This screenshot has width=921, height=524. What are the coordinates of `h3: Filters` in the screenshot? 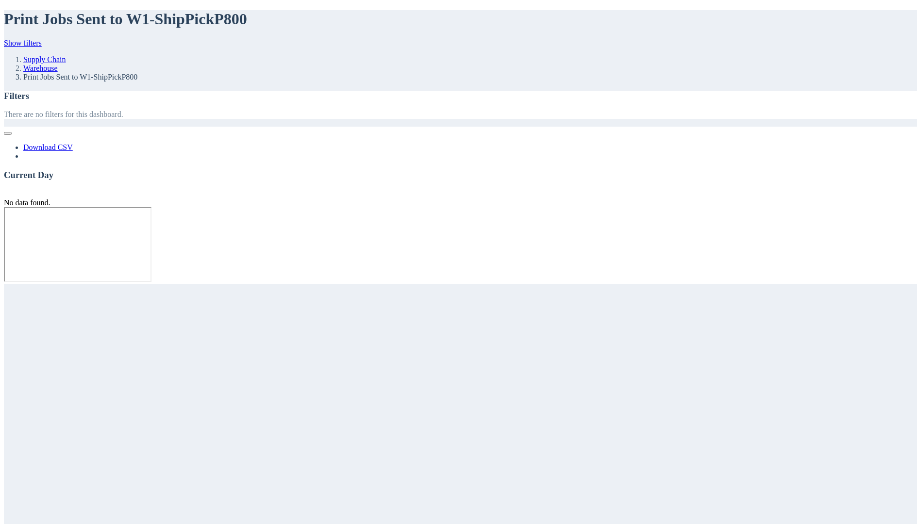 It's located at (460, 96).